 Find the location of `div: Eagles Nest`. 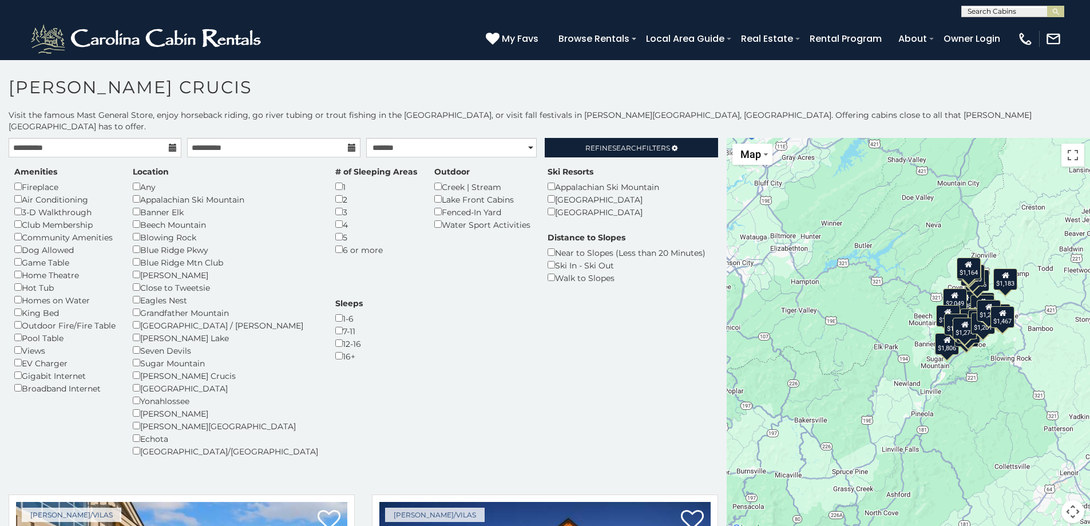

div: Eagles Nest is located at coordinates (225, 300).